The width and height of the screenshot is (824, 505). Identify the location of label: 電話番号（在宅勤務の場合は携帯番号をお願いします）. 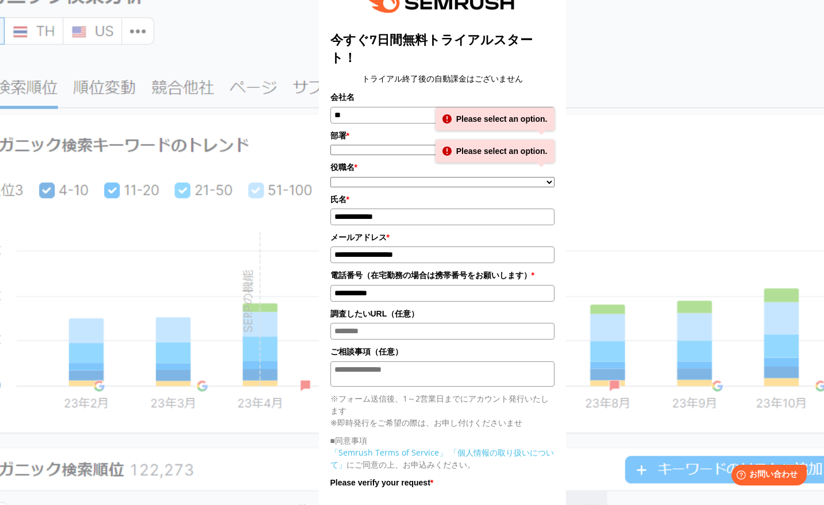
(443, 275).